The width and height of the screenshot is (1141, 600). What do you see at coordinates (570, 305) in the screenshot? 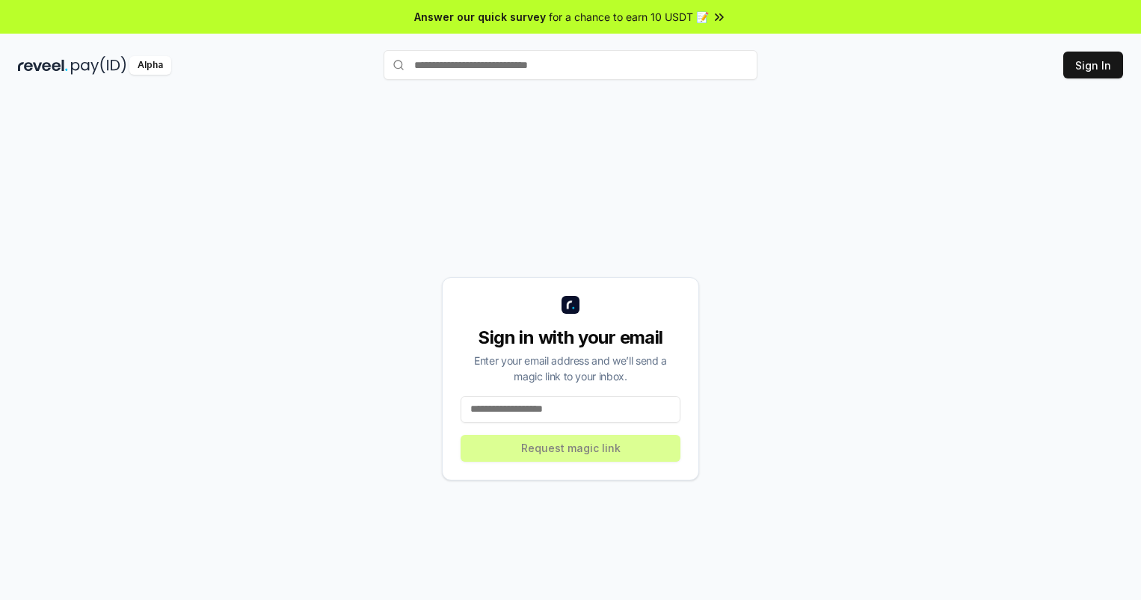
I see `img: logo_small` at bounding box center [570, 305].